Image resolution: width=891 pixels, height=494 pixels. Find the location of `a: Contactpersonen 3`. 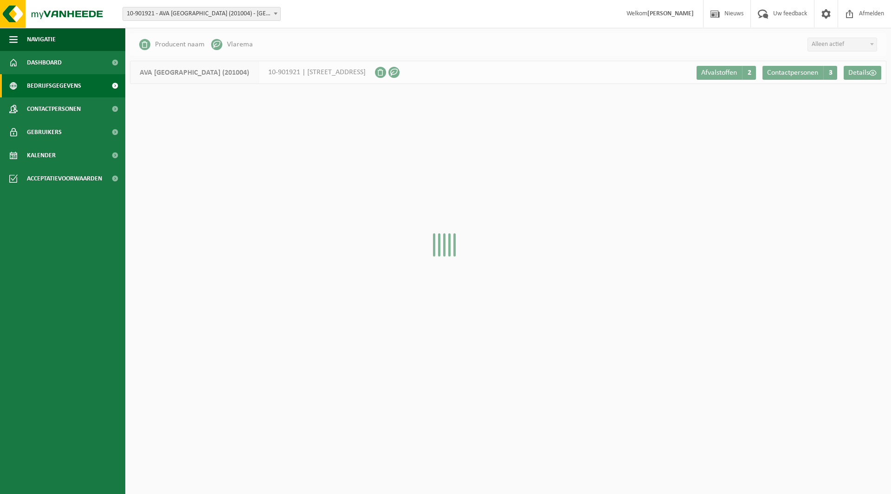

a: Contactpersonen 3 is located at coordinates (799, 73).